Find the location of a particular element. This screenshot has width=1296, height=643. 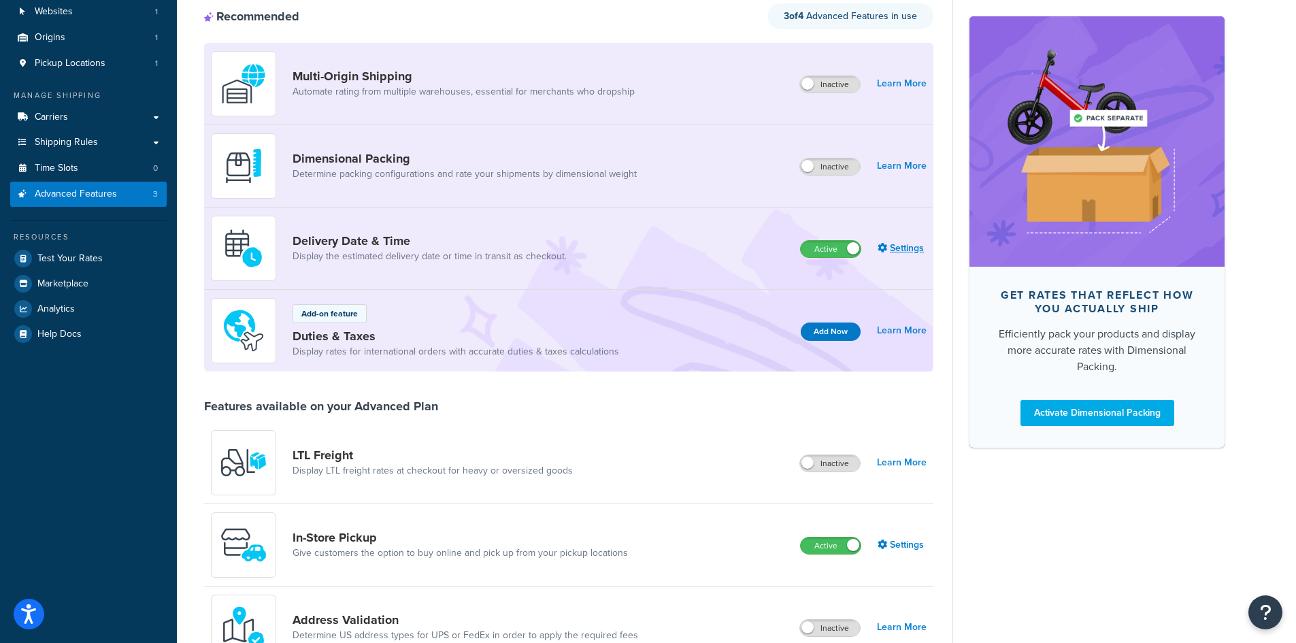

div: Manage Shipping is located at coordinates (88, 95).